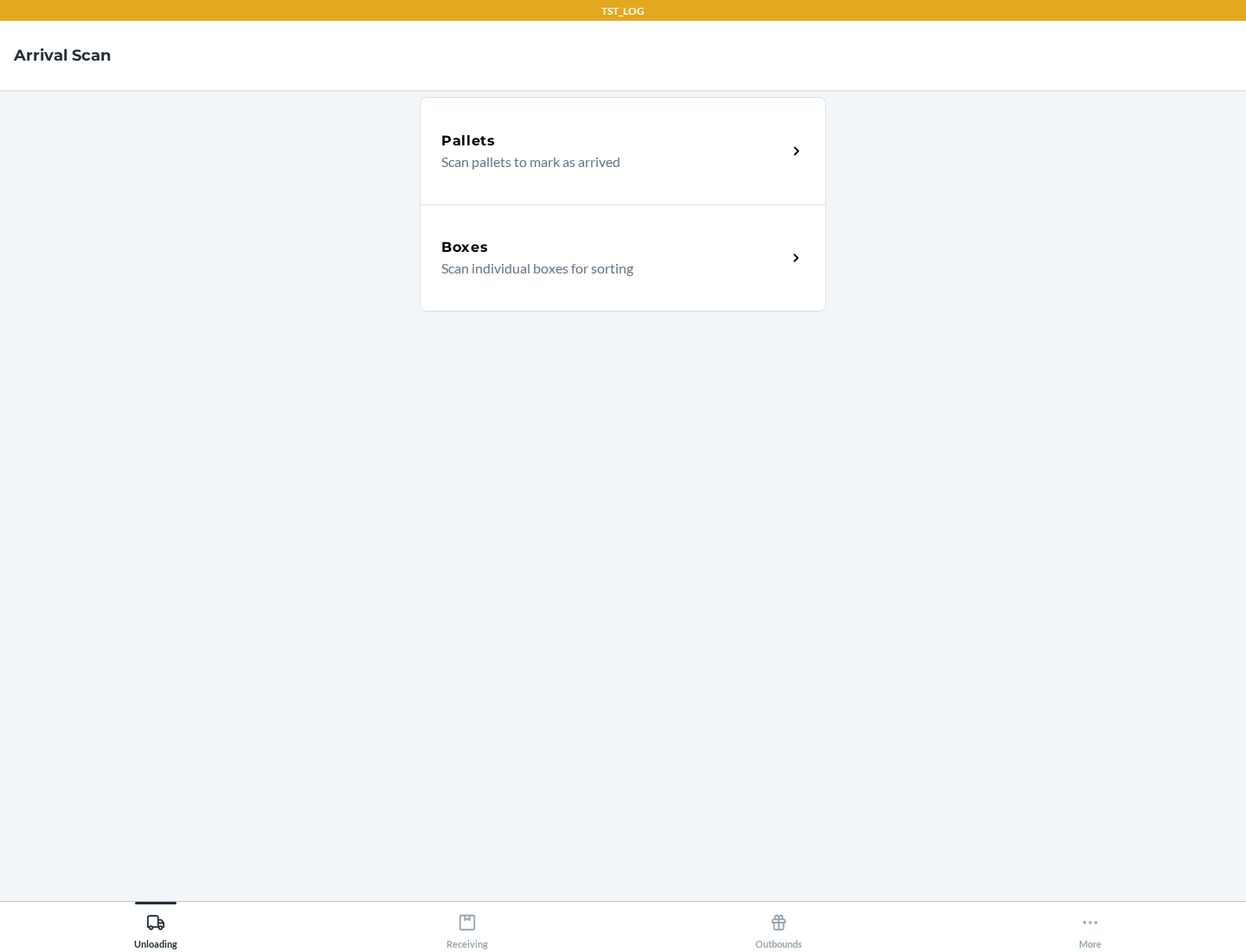  What do you see at coordinates (468, 141) in the screenshot?
I see `h5: Pallets` at bounding box center [468, 141].